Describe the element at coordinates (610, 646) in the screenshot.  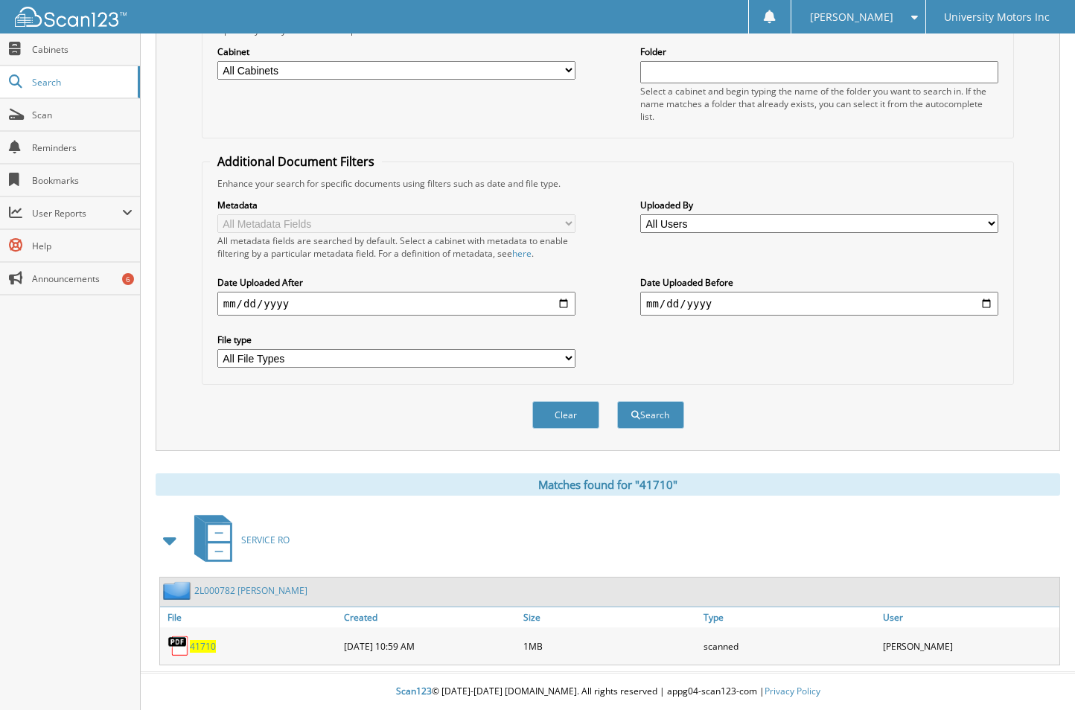
I see `div: 1MB` at that location.